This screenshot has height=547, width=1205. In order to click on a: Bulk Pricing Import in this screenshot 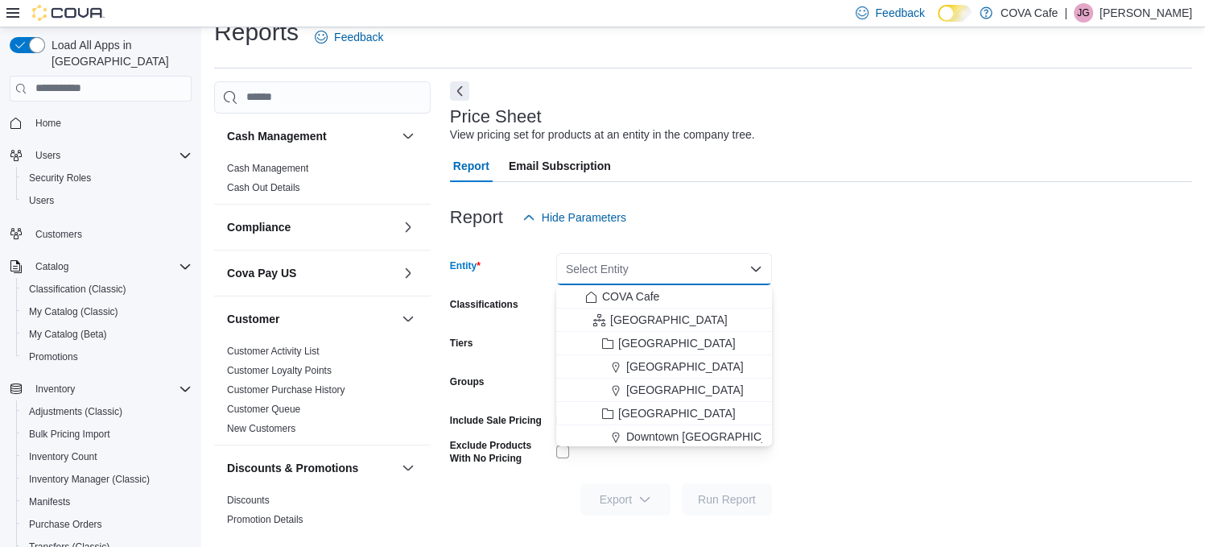, I will do `click(69, 434)`.